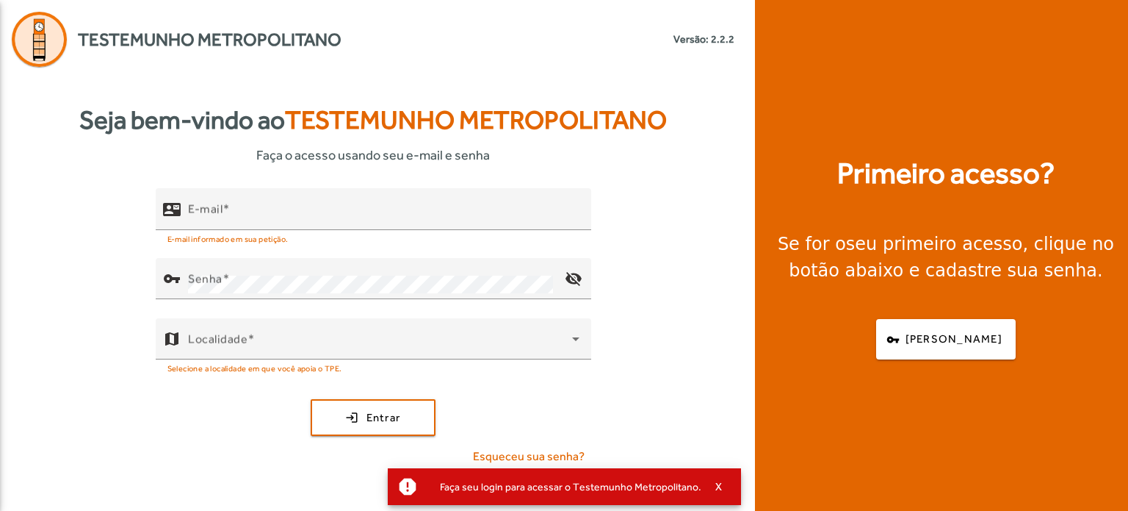  I want to click on strong: Primeiro acesso?, so click(946, 173).